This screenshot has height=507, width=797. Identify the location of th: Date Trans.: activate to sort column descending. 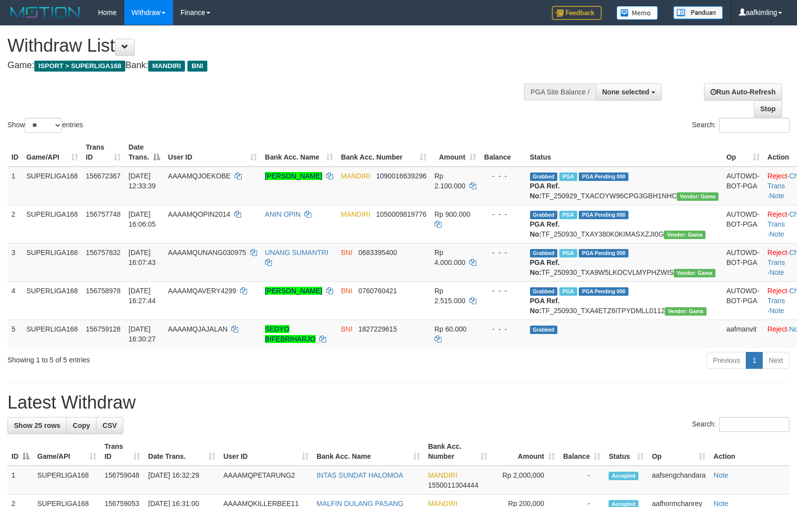
(144, 152).